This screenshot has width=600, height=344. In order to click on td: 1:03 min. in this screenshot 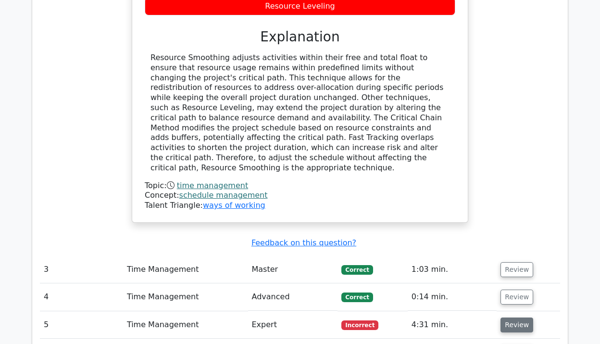, I will do `click(453, 269)`.